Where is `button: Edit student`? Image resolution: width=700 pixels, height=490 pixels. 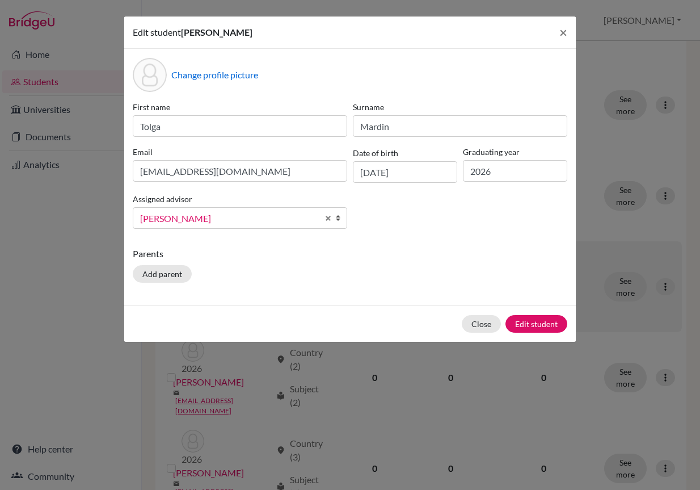 button: Edit student is located at coordinates (536, 324).